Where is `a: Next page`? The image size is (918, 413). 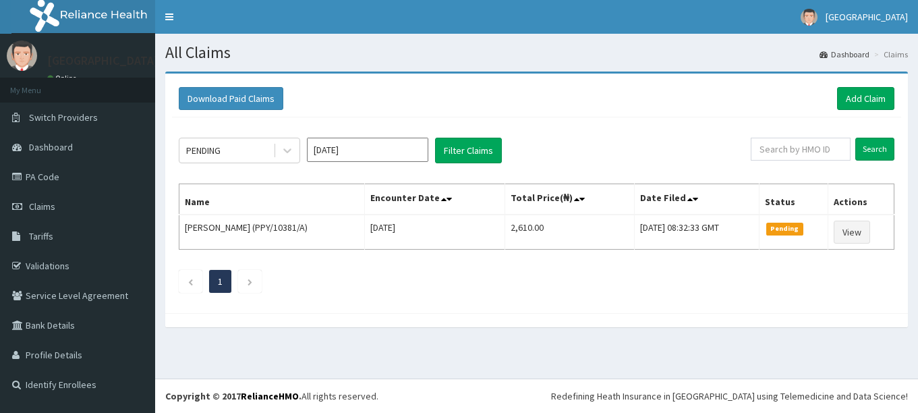 a: Next page is located at coordinates (250, 281).